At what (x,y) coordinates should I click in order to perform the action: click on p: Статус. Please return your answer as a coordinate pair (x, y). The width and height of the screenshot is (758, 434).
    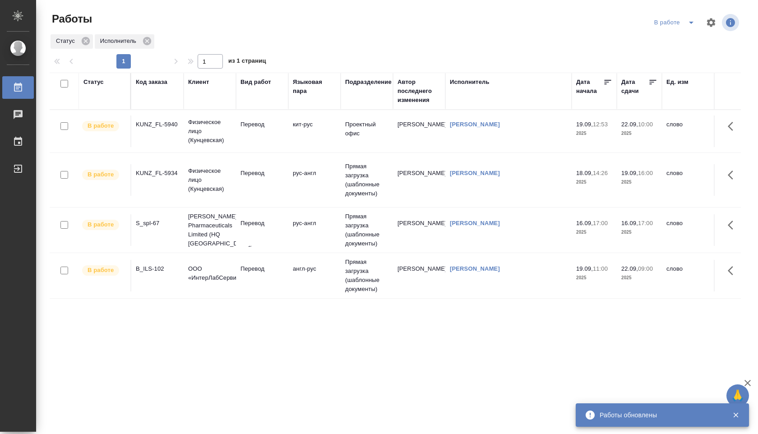
    Looking at the image, I should click on (67, 41).